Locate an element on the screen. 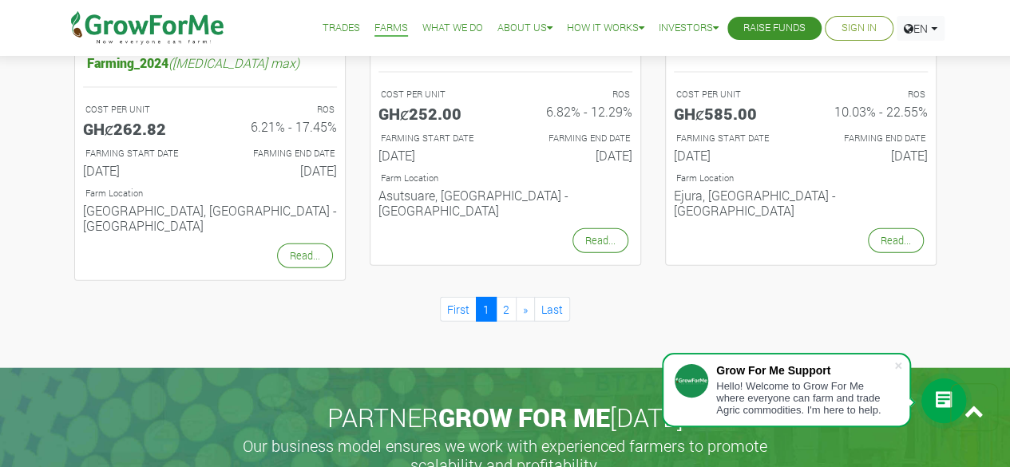 The width and height of the screenshot is (1010, 467). a: What We Do is located at coordinates (453, 28).